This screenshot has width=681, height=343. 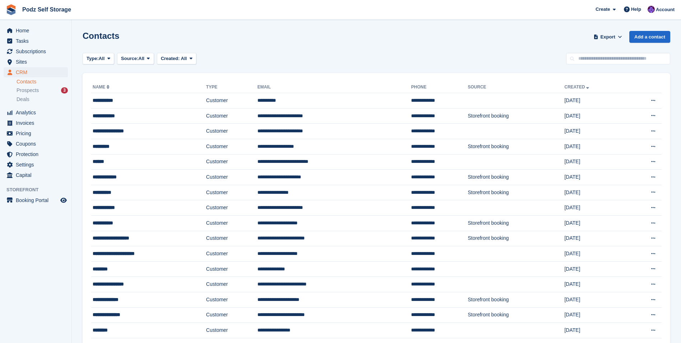 I want to click on img: Jawed Chowdhary, so click(x=651, y=9).